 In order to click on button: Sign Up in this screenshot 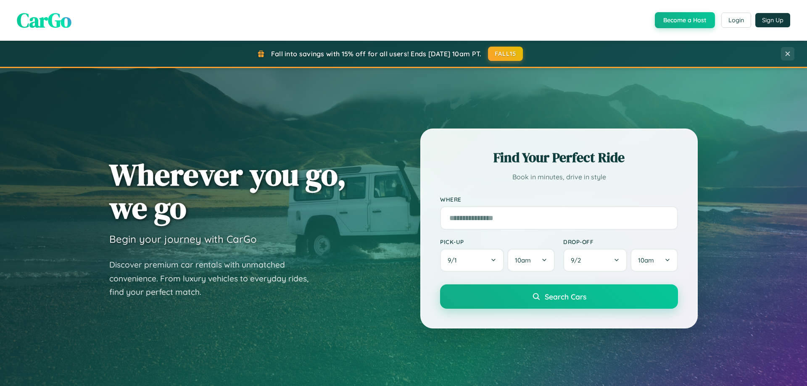, I will do `click(773, 20)`.